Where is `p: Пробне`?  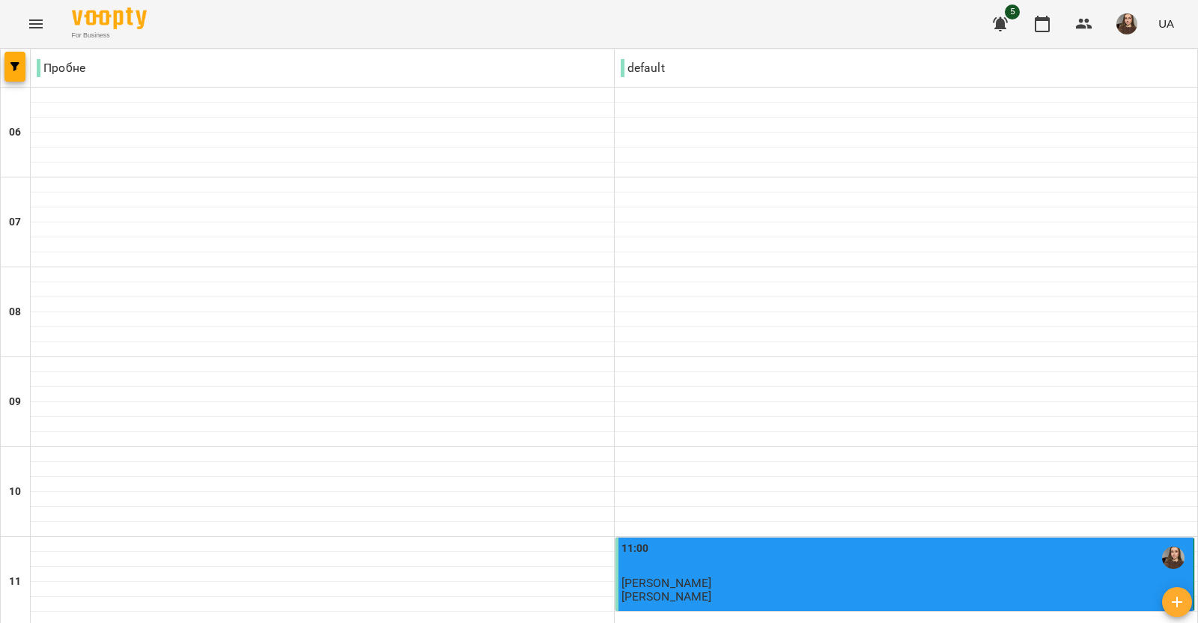
p: Пробне is located at coordinates (61, 68).